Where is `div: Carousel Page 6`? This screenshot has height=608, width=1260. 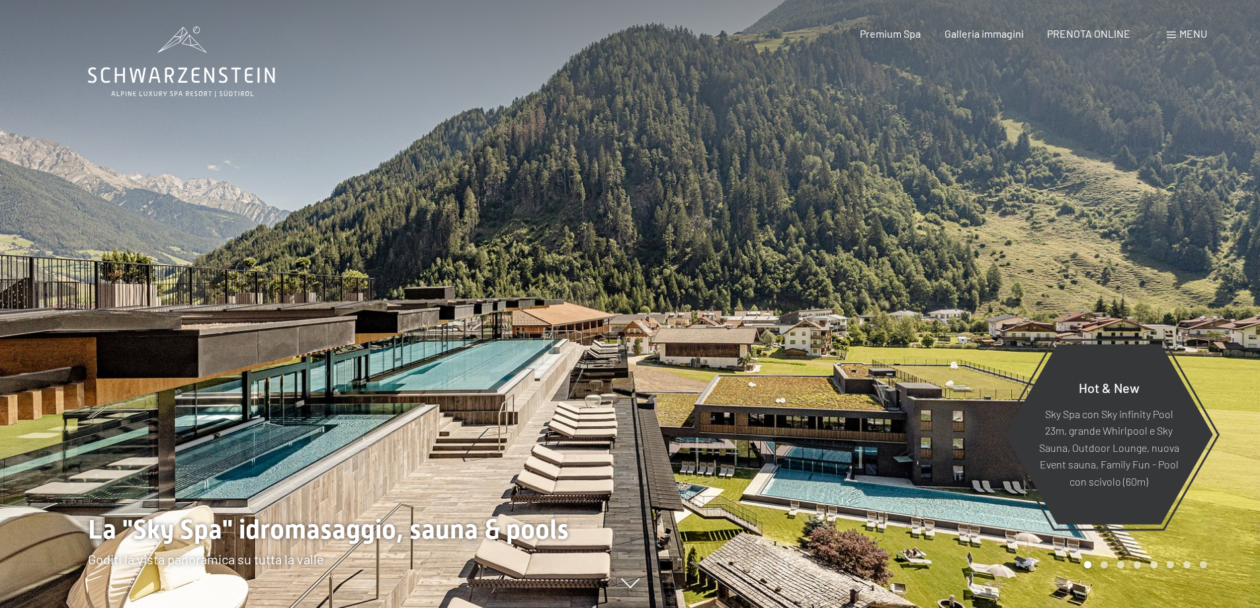
div: Carousel Page 6 is located at coordinates (1170, 564).